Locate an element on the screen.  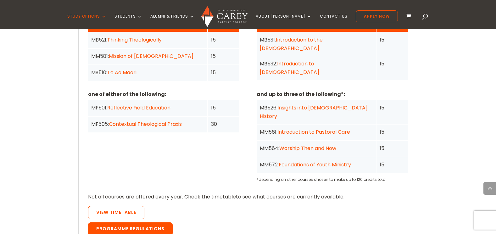
div: MB531: is located at coordinates (316, 44).